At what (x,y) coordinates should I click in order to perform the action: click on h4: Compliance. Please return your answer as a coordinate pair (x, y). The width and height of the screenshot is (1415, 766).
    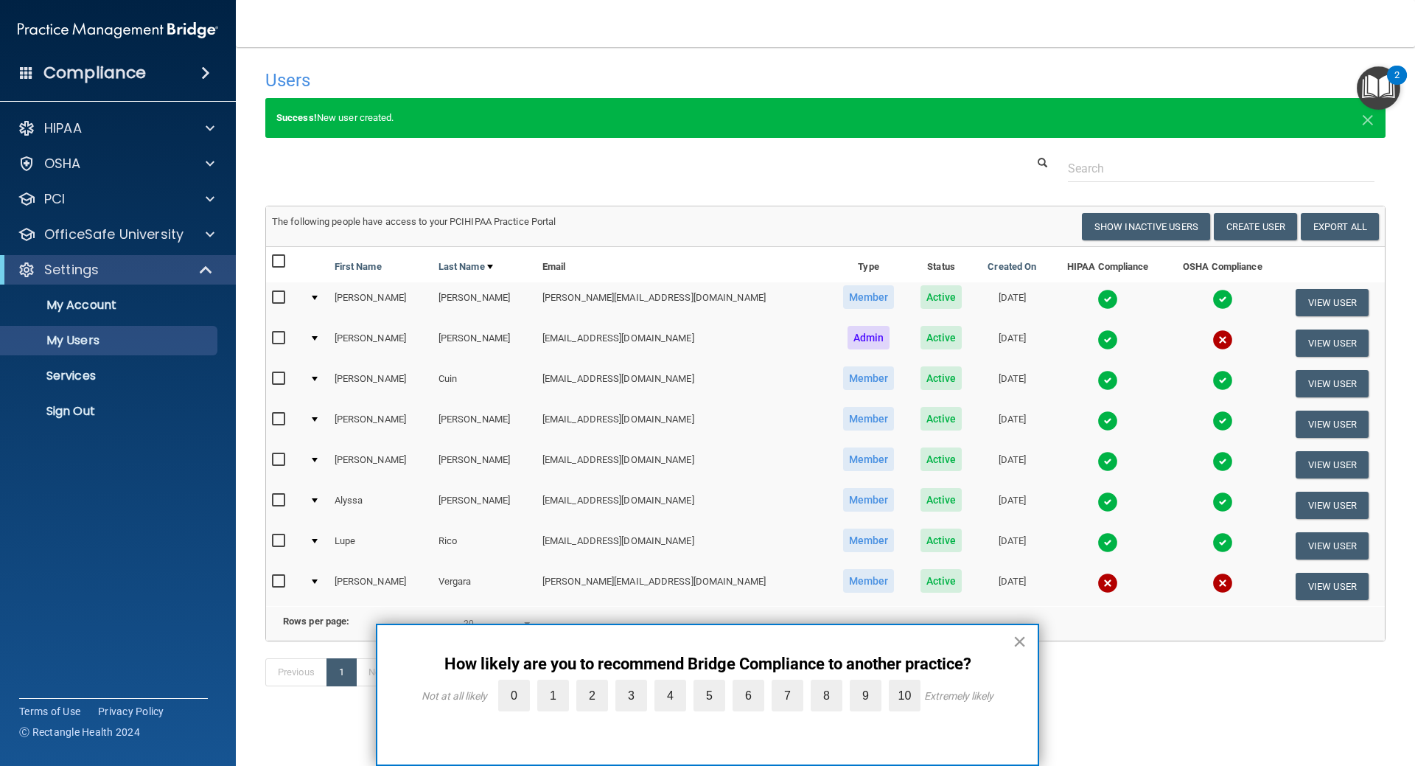
    Looking at the image, I should click on (94, 73).